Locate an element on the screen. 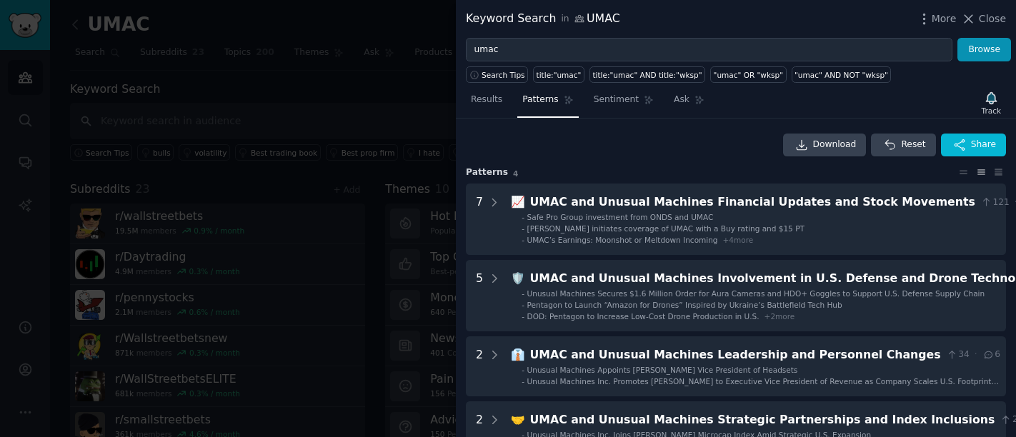  span: + 4 more is located at coordinates (738, 240).